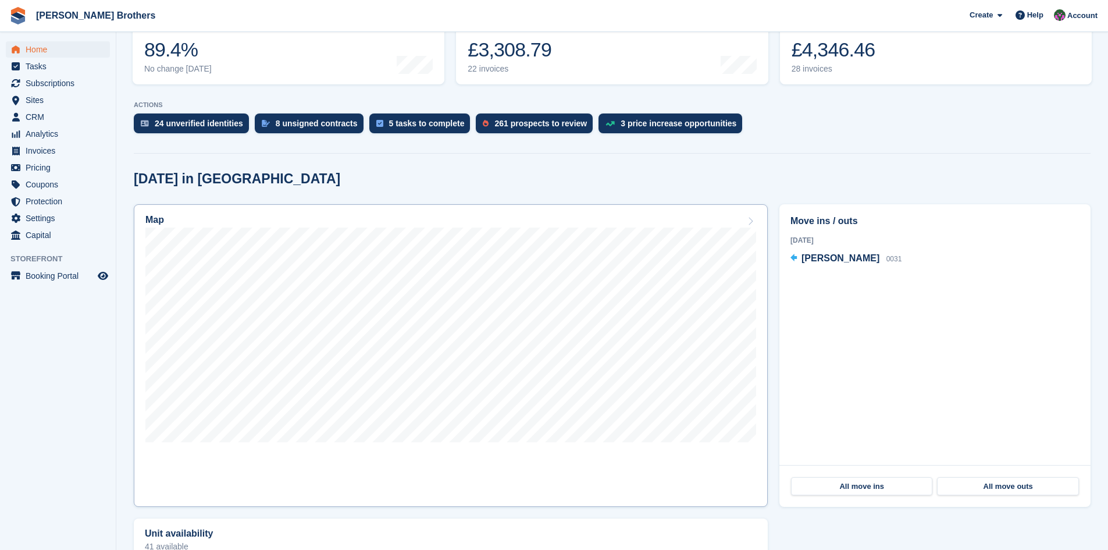  Describe the element at coordinates (18, 16) in the screenshot. I see `img: stora-icon-8386f47178a22dfd0bd8f6a31ec36ba5ce8667c1dd55bd0f319d3a0aa187defe.svg` at that location.